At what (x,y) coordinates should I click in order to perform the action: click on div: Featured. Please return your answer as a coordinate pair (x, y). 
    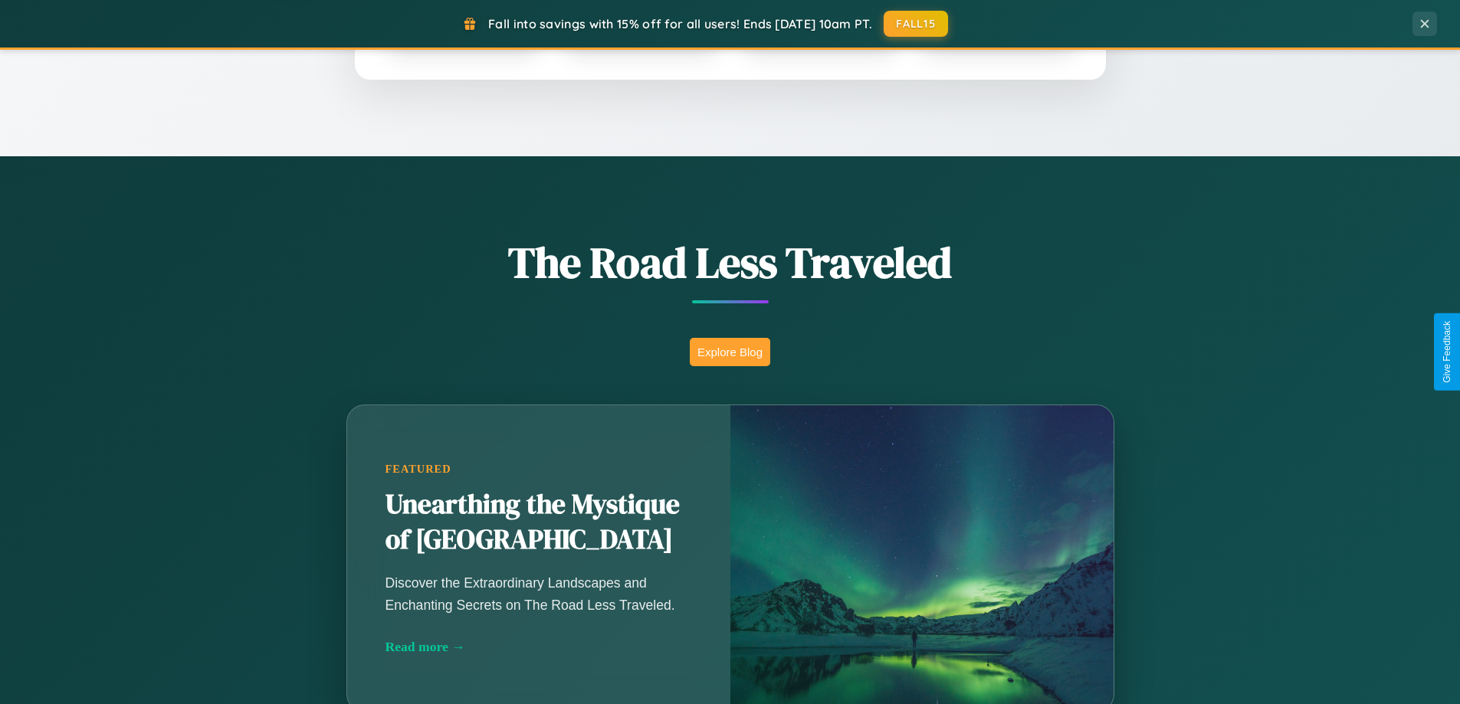
    Looking at the image, I should click on (539, 469).